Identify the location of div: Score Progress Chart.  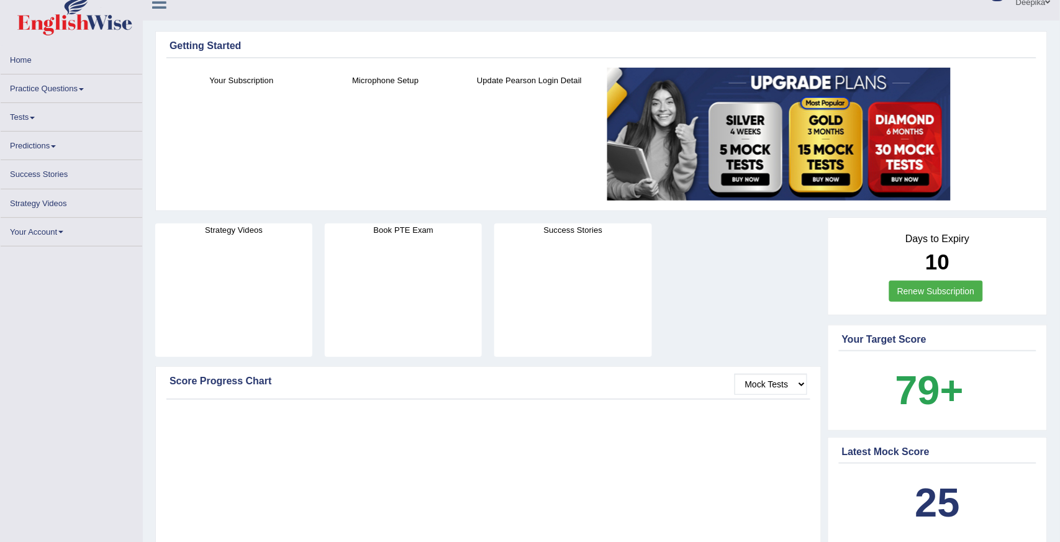
(488, 381).